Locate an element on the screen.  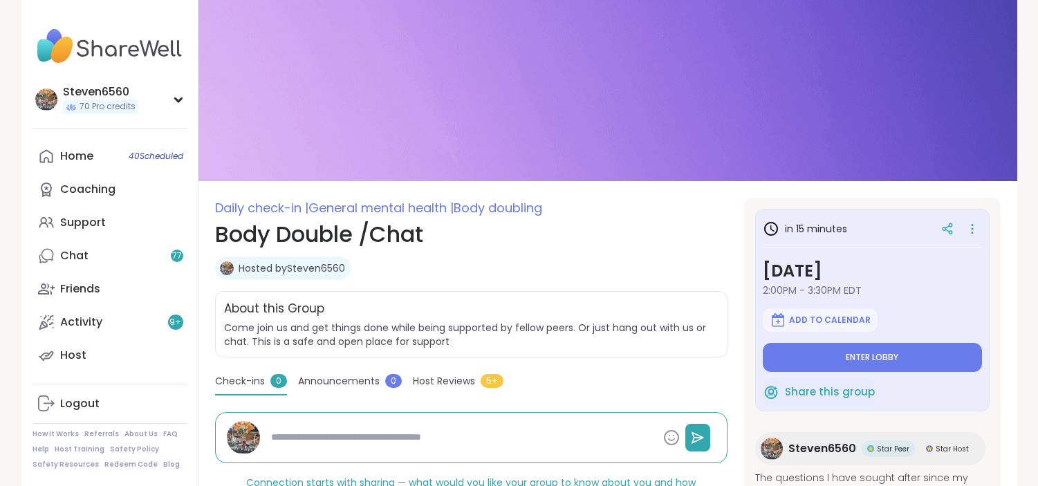
a: Help is located at coordinates (41, 450).